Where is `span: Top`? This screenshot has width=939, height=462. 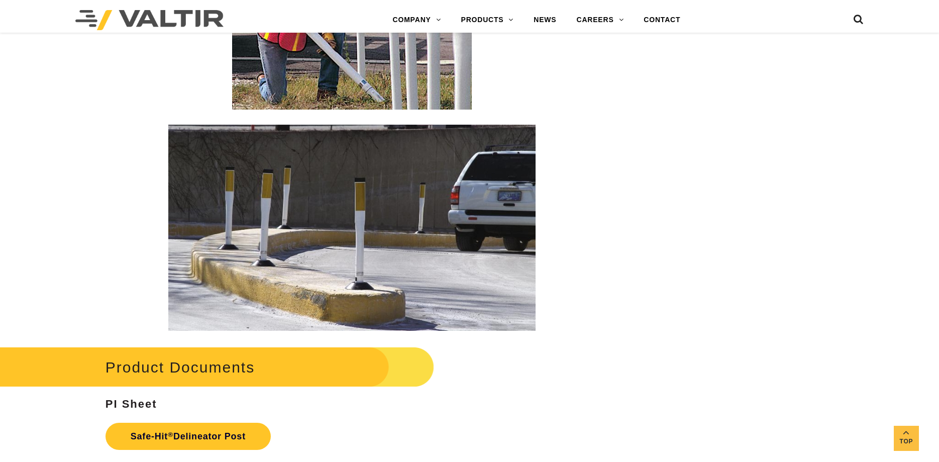
span: Top is located at coordinates (906, 441).